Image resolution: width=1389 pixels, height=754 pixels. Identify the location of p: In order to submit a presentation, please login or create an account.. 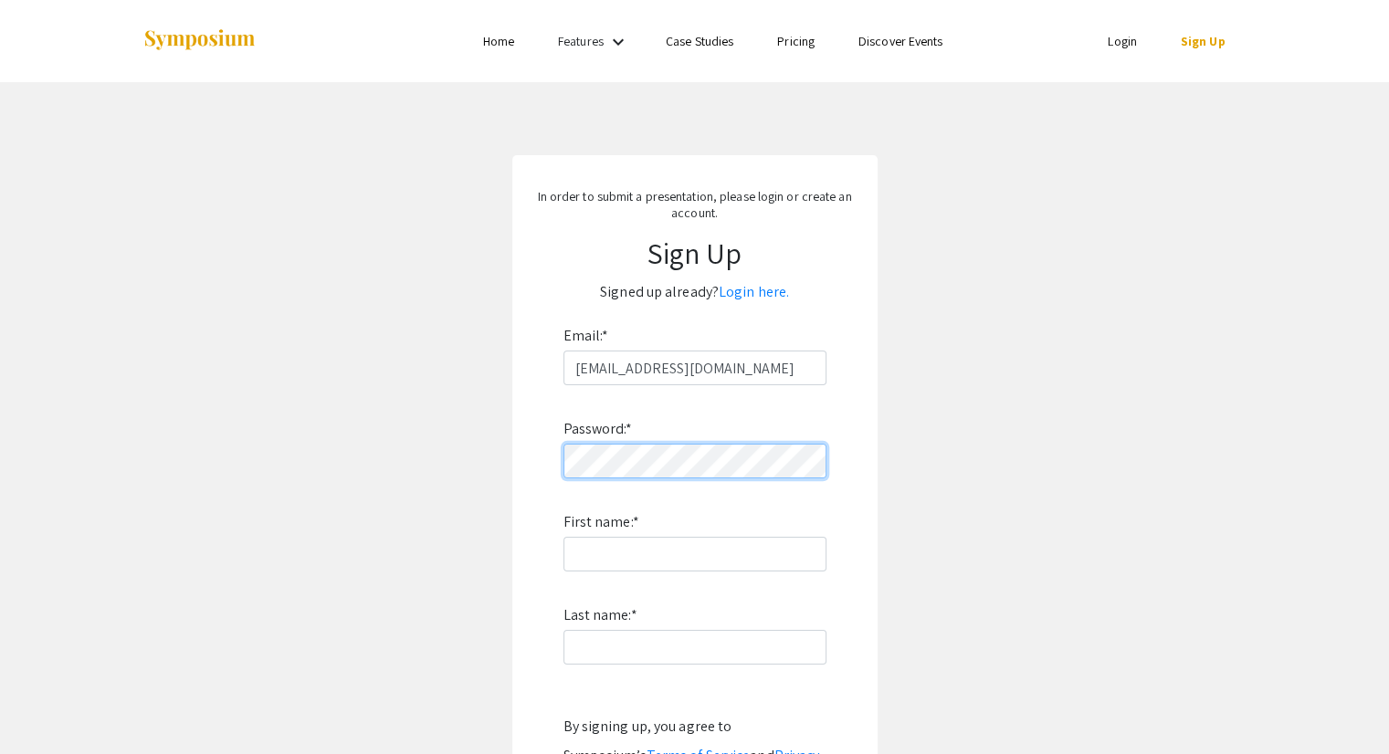
(695, 205).